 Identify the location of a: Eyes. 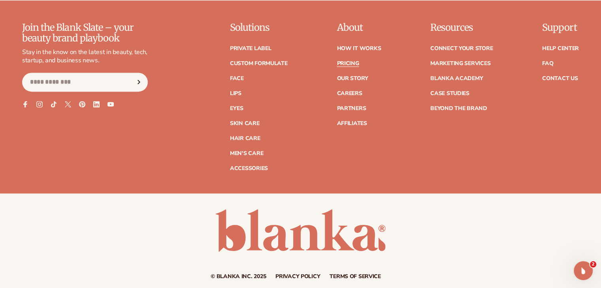
(237, 109).